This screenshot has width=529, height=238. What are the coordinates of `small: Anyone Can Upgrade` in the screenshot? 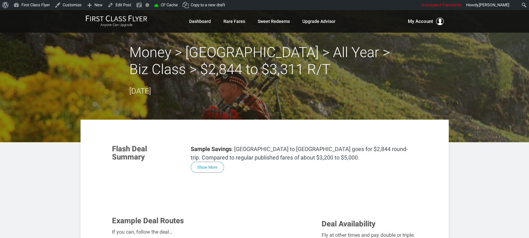 It's located at (116, 25).